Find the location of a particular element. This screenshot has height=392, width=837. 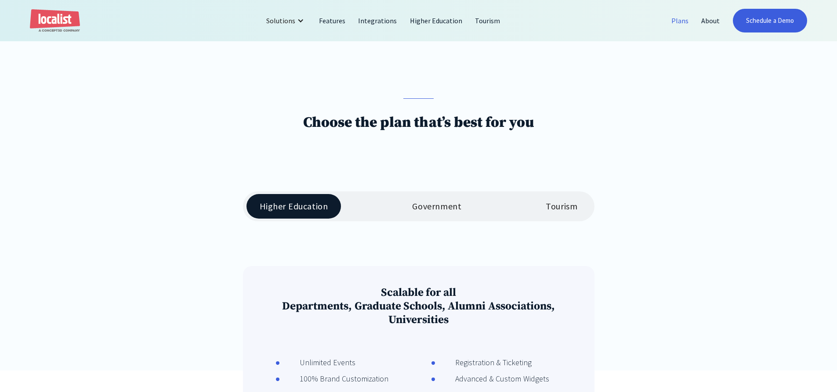

a: Plans is located at coordinates (680, 21).